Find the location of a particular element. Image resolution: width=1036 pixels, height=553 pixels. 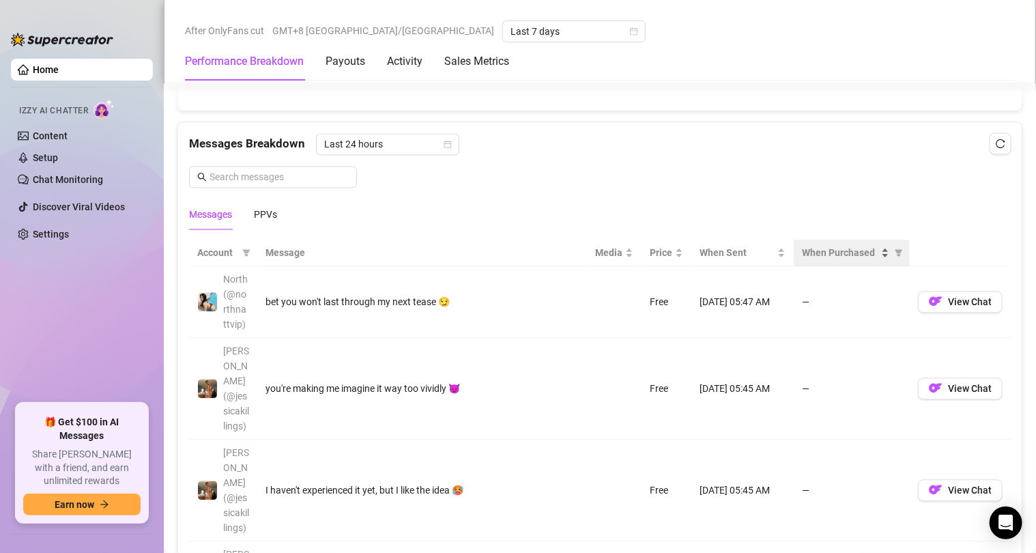

img: logo-BBDzfeDw.svg is located at coordinates (62, 40).